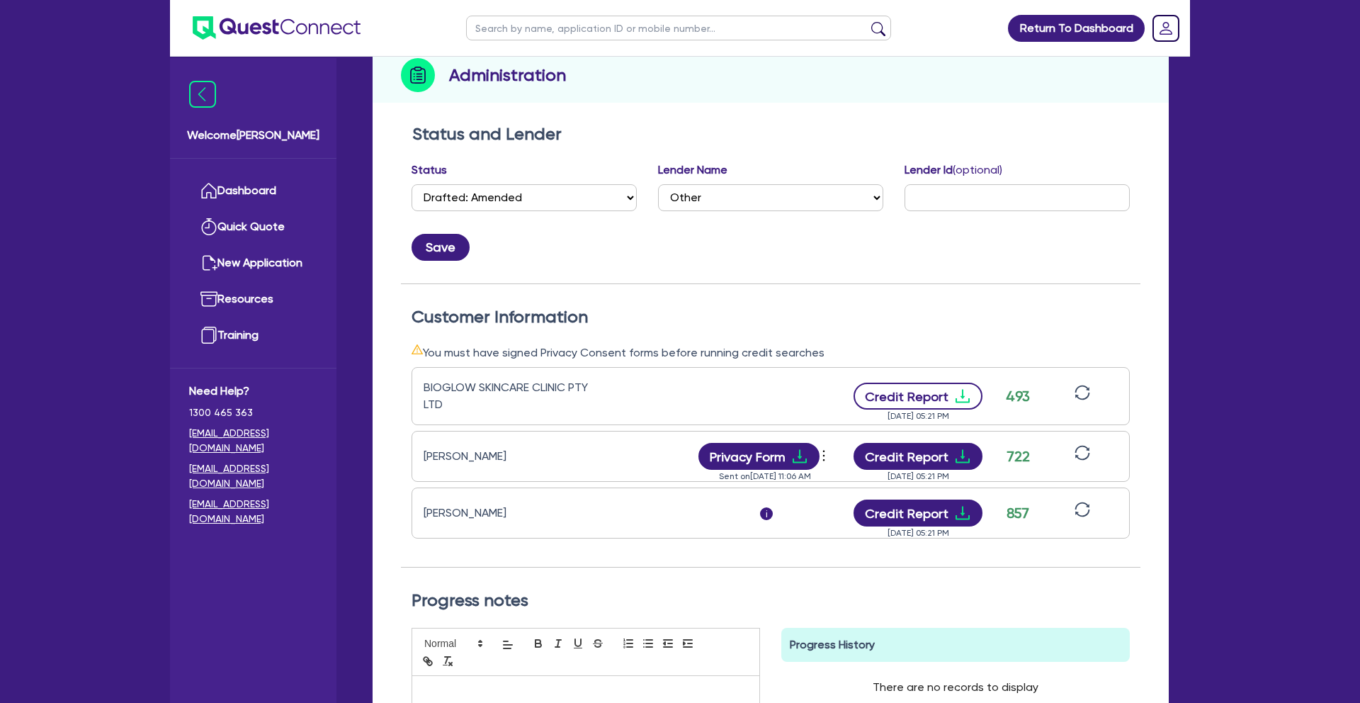 The image size is (1360, 703). What do you see at coordinates (253, 191) in the screenshot?
I see `a: Dashboard` at bounding box center [253, 191].